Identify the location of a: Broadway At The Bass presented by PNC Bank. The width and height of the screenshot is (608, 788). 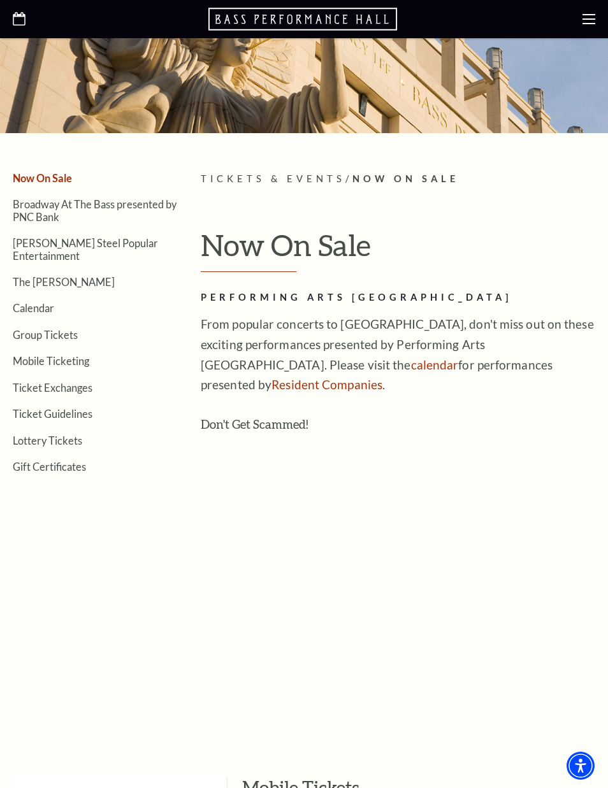
(94, 210).